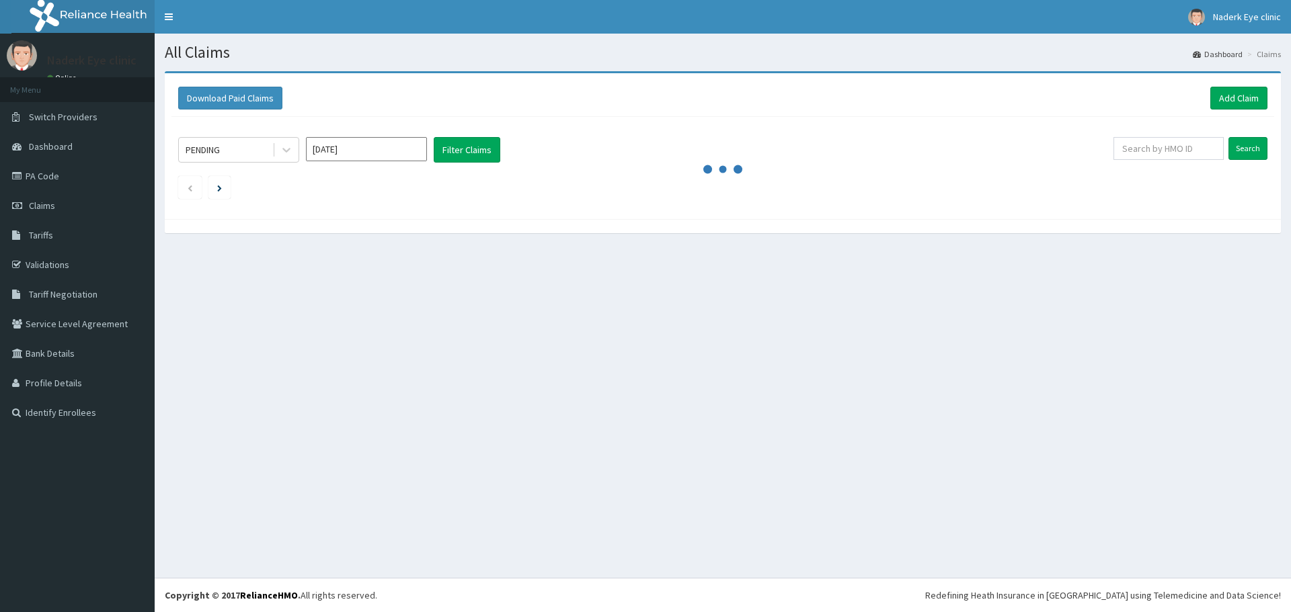 This screenshot has width=1291, height=612. What do you see at coordinates (91, 60) in the screenshot?
I see `p: Naderk Eye clinic` at bounding box center [91, 60].